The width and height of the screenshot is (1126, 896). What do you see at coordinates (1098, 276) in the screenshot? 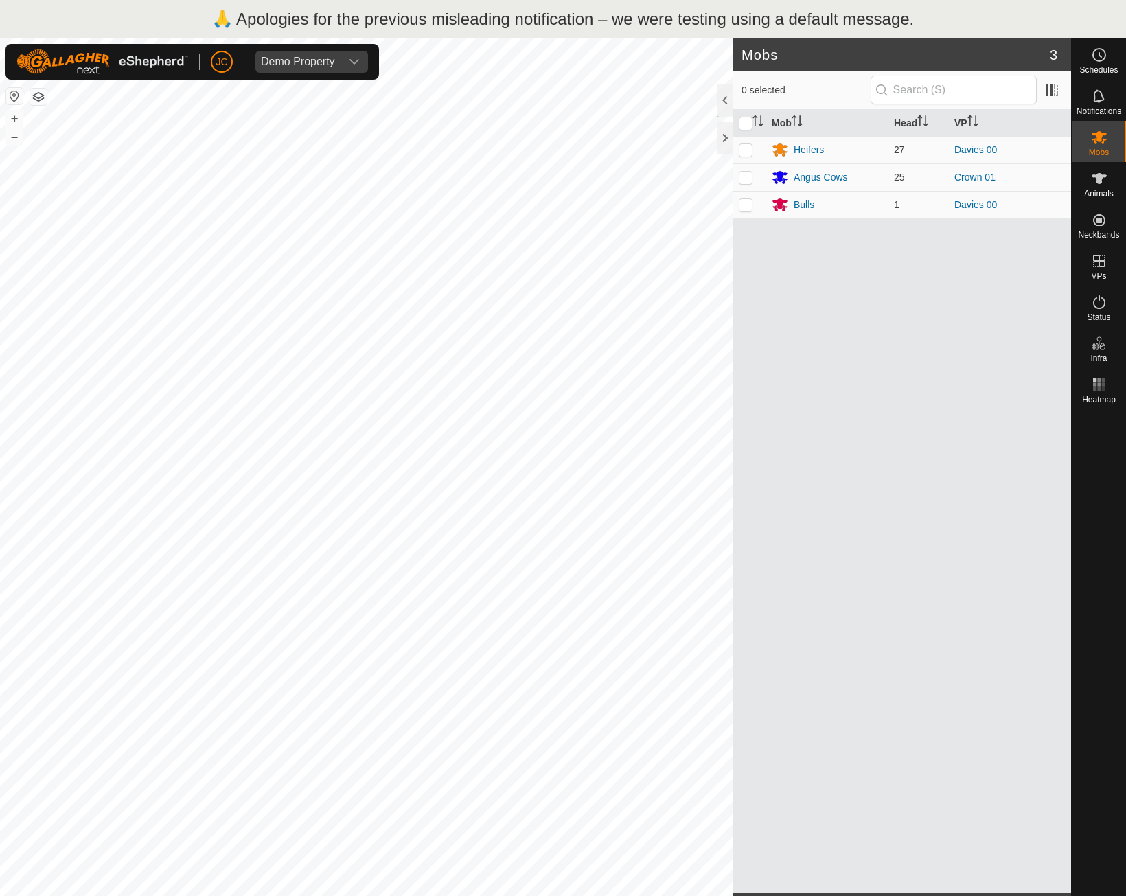
I see `span: VPs` at bounding box center [1098, 276].